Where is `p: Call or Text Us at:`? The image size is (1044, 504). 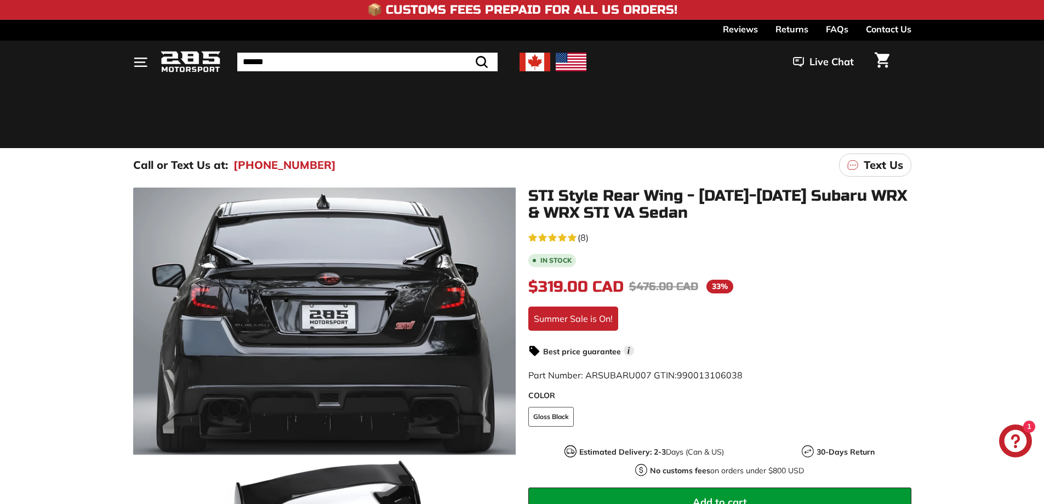 p: Call or Text Us at: is located at coordinates (180, 165).